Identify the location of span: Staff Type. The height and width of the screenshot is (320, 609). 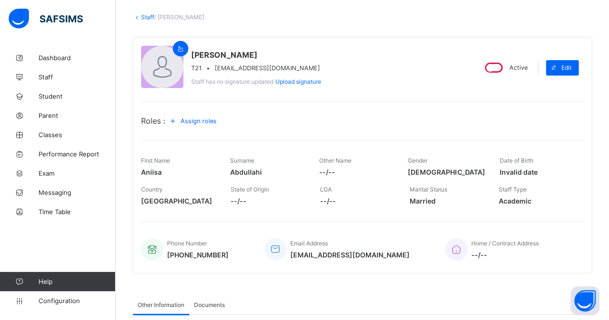
(513, 189).